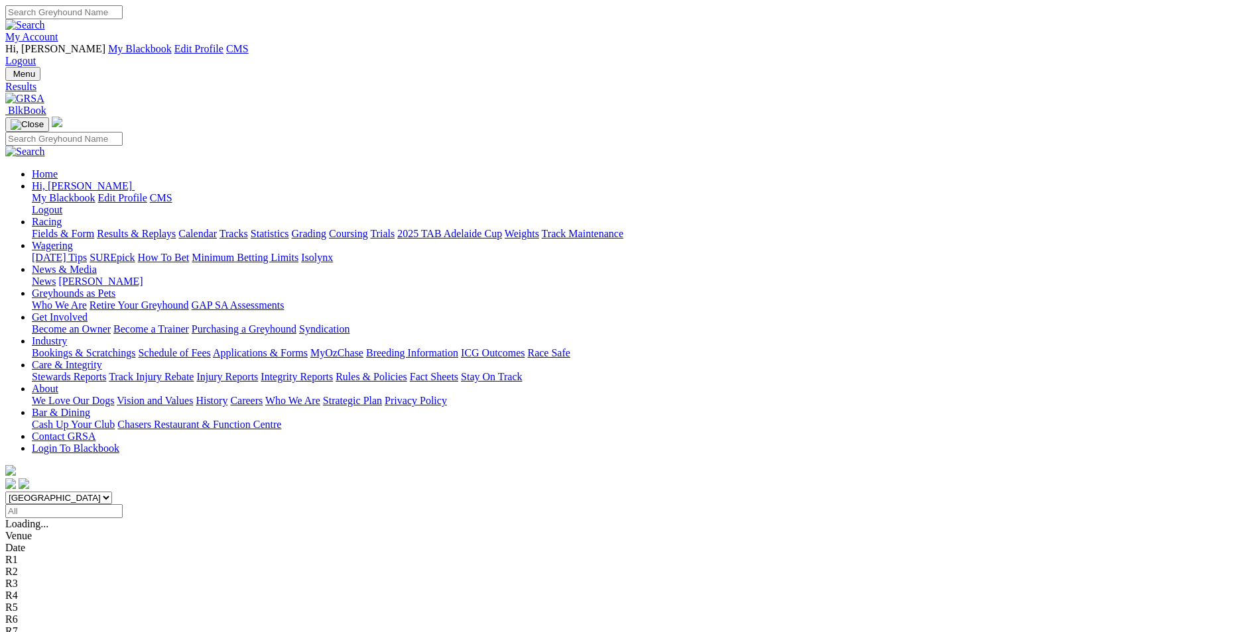 This screenshot has width=1258, height=632. I want to click on a: We Love Our Dogs, so click(73, 400).